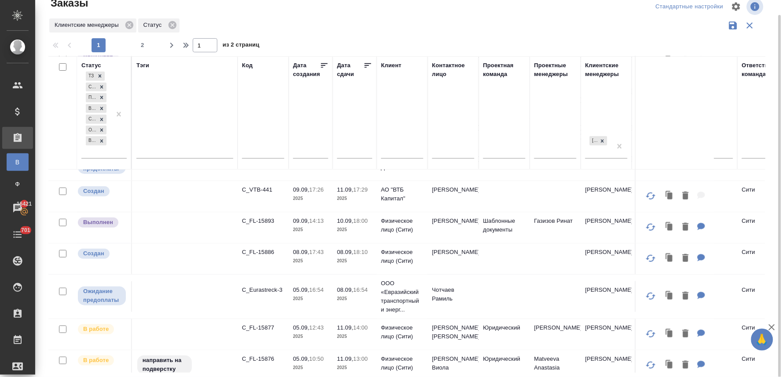 The height and width of the screenshot is (377, 782). Describe the element at coordinates (24, 204) in the screenshot. I see `span: 16421` at that location.